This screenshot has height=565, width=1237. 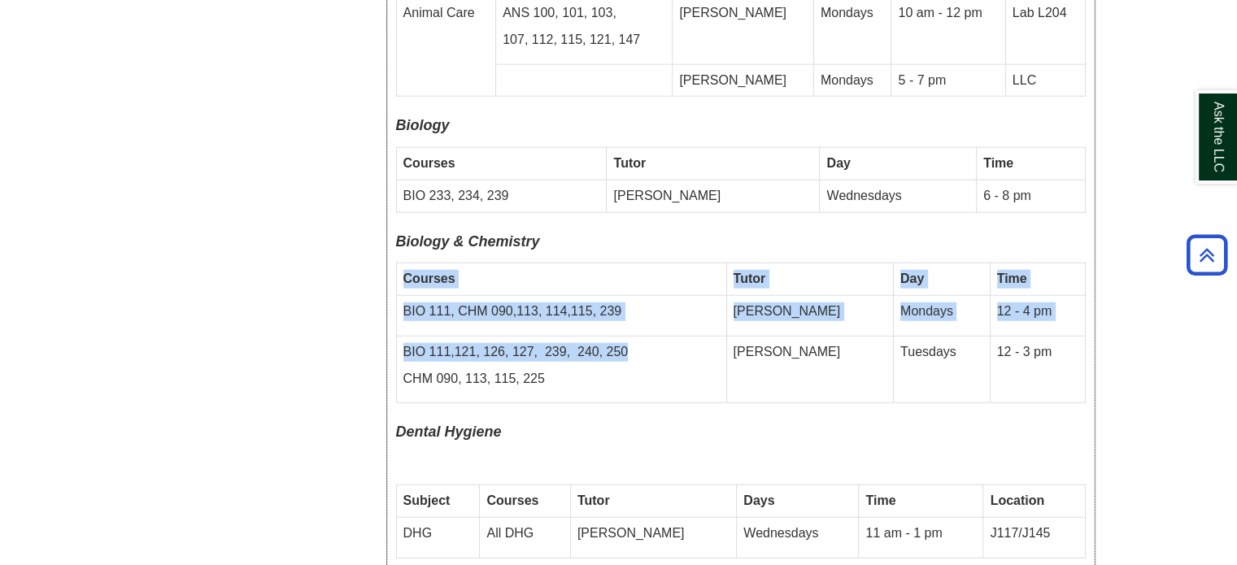 I want to click on p: Lab L204, so click(x=1045, y=13).